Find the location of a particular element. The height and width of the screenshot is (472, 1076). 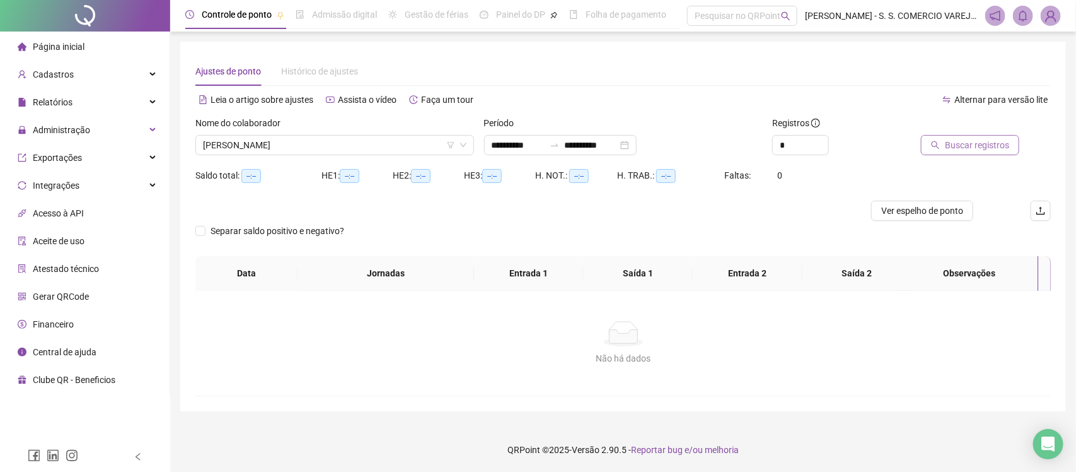

span: Controle de ponto is located at coordinates (236, 15).